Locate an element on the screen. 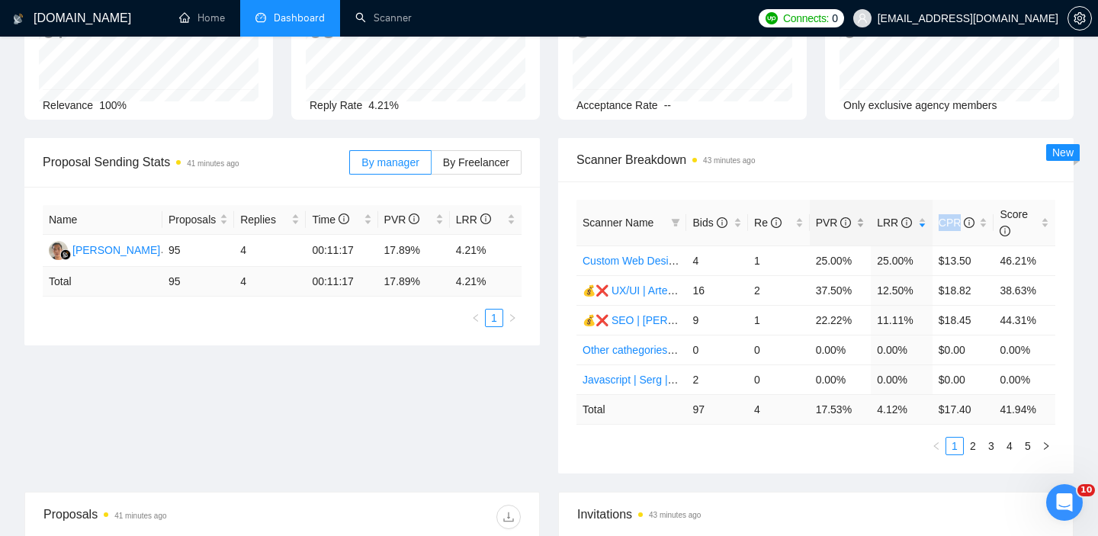 This screenshot has width=1098, height=536. span: Relevance is located at coordinates (68, 105).